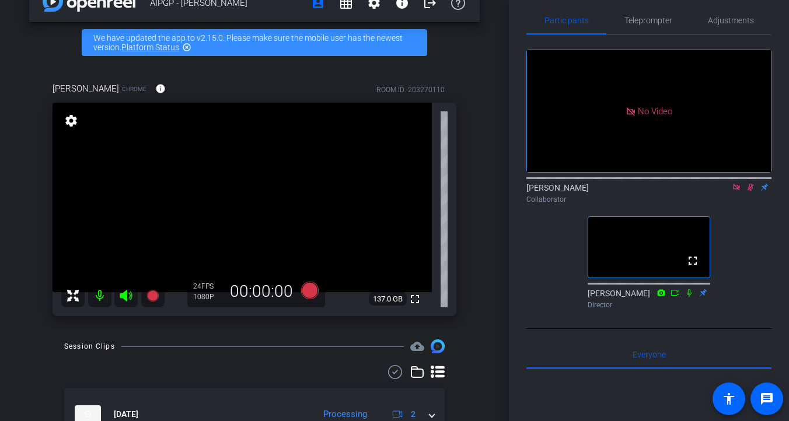 This screenshot has width=789, height=421. Describe the element at coordinates (648, 20) in the screenshot. I see `span: Teleprompter` at that location.